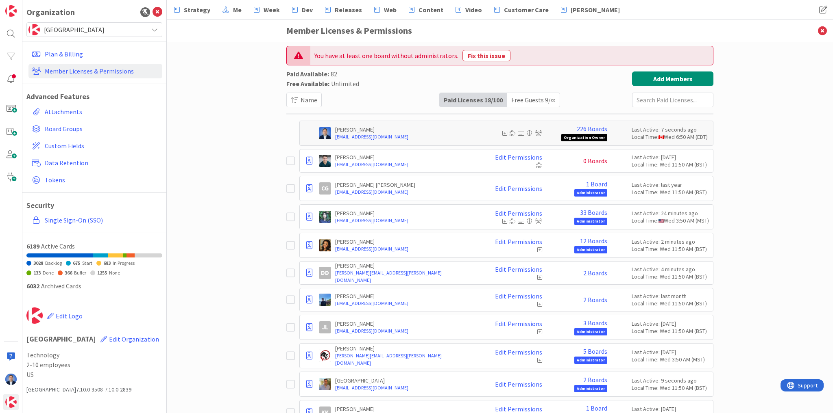 The height and width of the screenshot is (413, 833). I want to click on button: Name, so click(304, 100).